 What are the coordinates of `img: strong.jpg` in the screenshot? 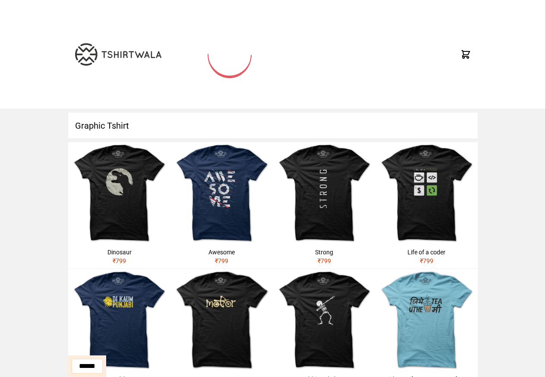 It's located at (324, 193).